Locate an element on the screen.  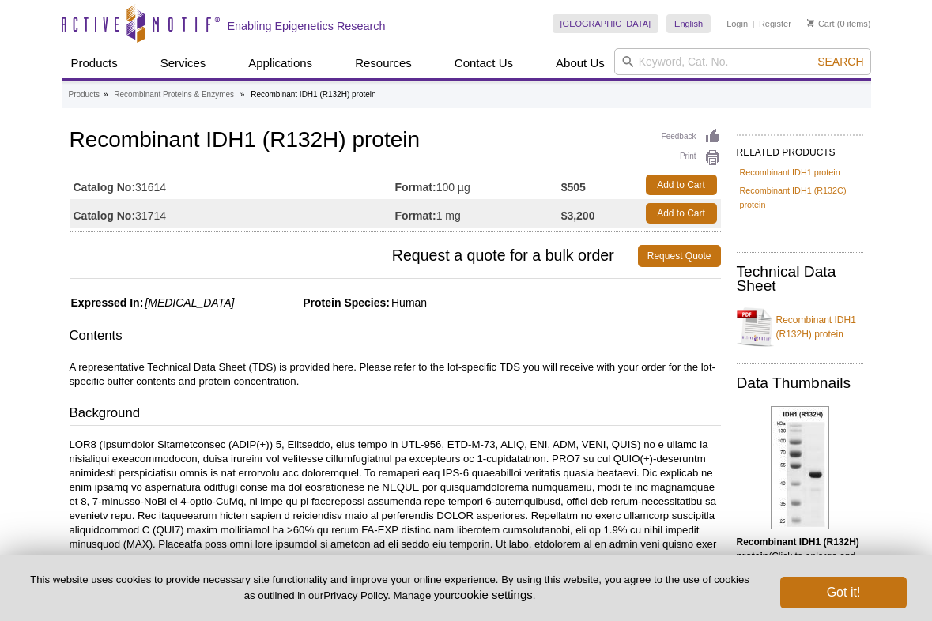
h3: Background is located at coordinates (395, 415).